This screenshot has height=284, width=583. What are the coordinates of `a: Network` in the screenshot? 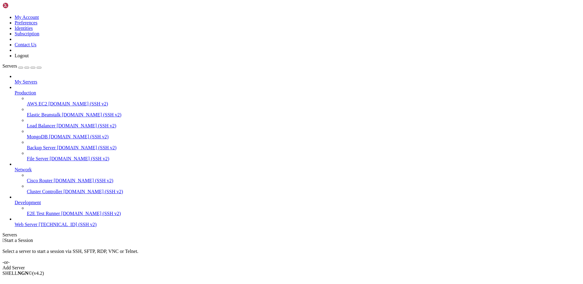 It's located at (298, 170).